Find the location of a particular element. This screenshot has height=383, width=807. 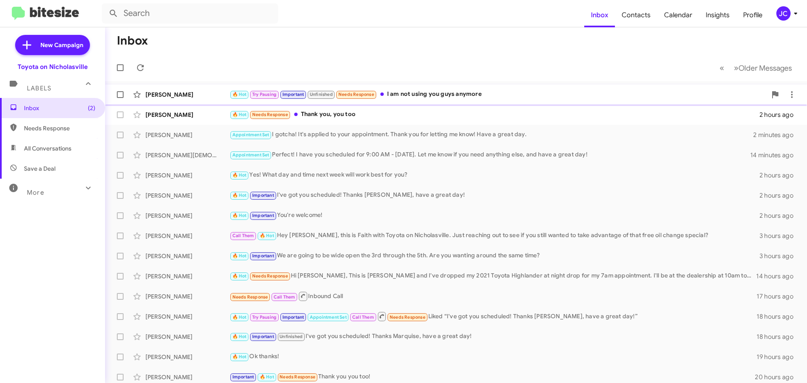

a: Contacts is located at coordinates (636, 15).